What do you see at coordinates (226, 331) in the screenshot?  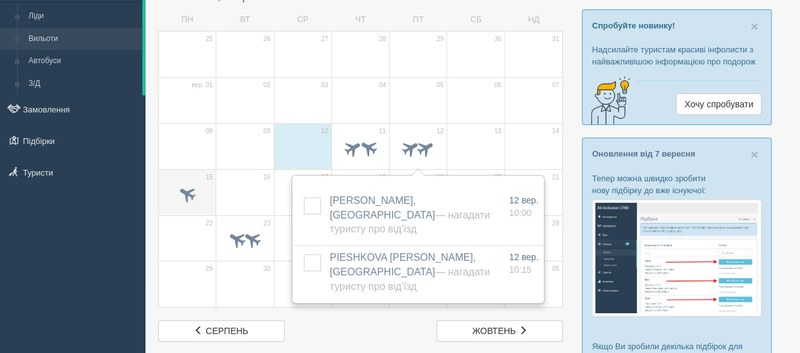 I see `span: серпень` at bounding box center [226, 331].